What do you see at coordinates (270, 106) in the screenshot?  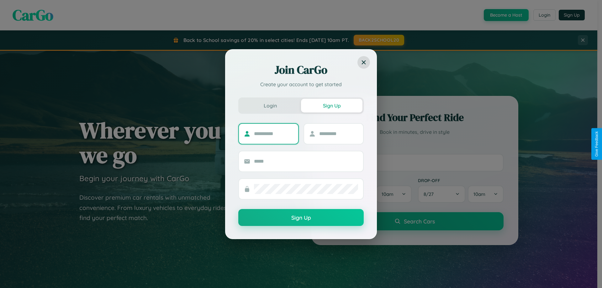 I see `button: Login` at bounding box center [270, 106].